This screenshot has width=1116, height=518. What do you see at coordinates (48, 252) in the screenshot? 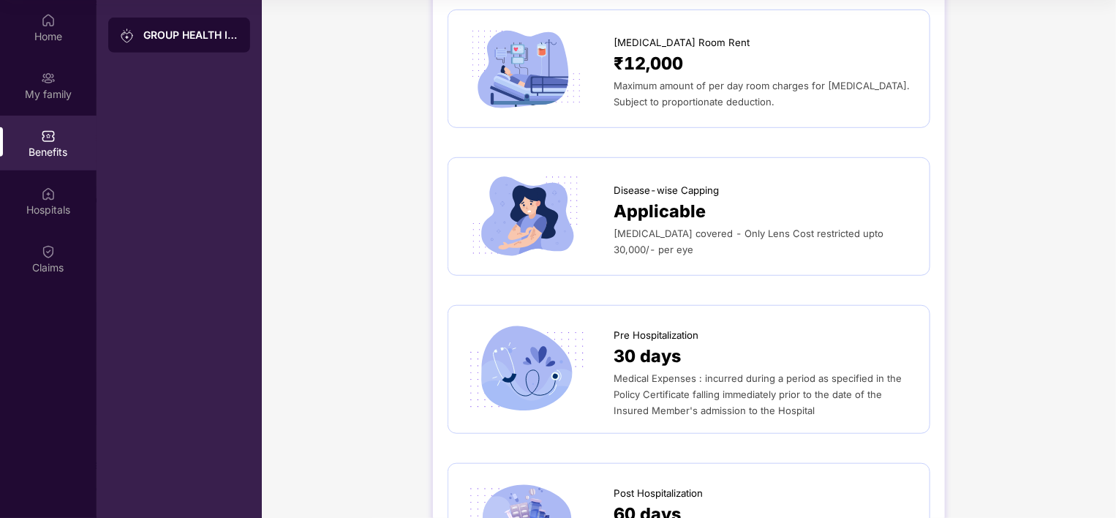
I see `img: svg+xml;base64,PHN2ZyBpZD0iQ2xhaW0iIHhtbG5zPSJodHRwOi8vd3d3LnczLm9yZy8yMDAwL3N2ZyIgd2lkdGg9IjIwIi...` at bounding box center [48, 252].